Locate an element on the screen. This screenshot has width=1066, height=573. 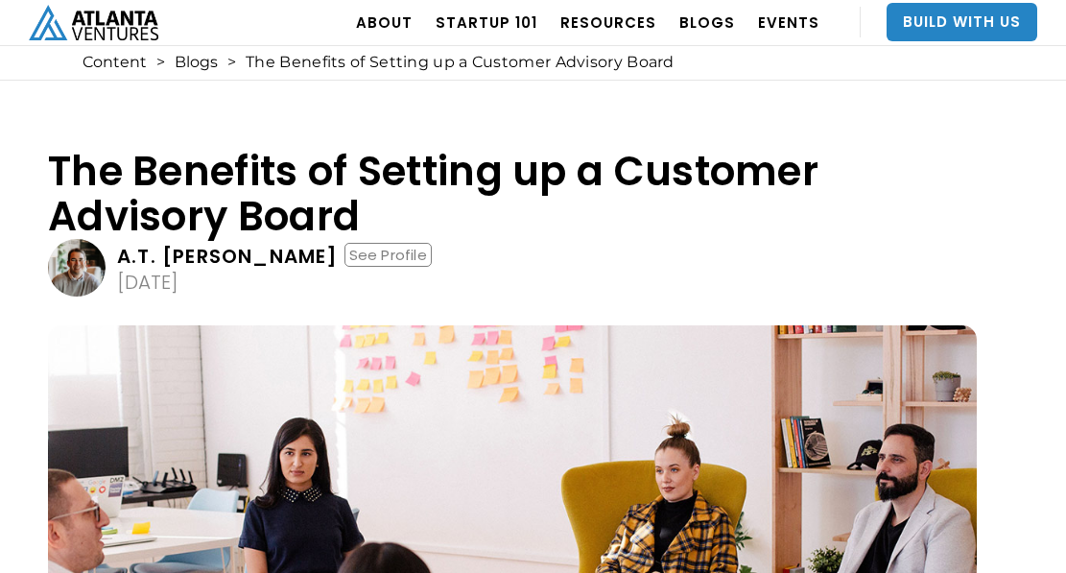
div: The Benefits of Setting up a Customer Advisory Board is located at coordinates (460, 62).